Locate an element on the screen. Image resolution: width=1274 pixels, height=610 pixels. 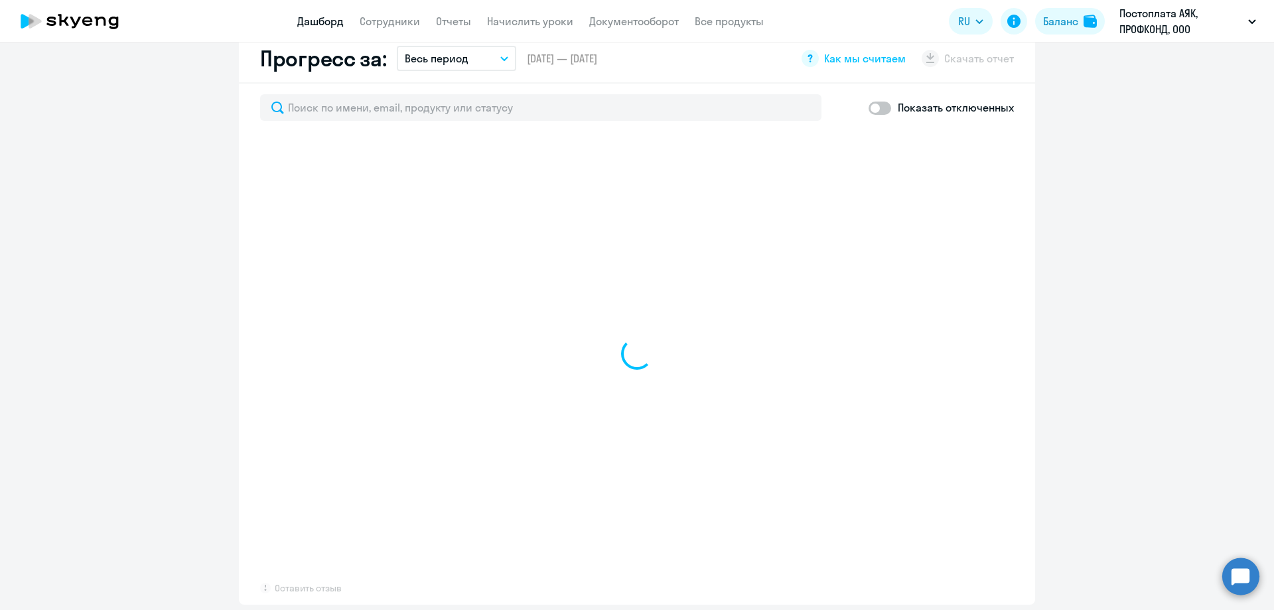
a: Балансbalance is located at coordinates (1070, 21).